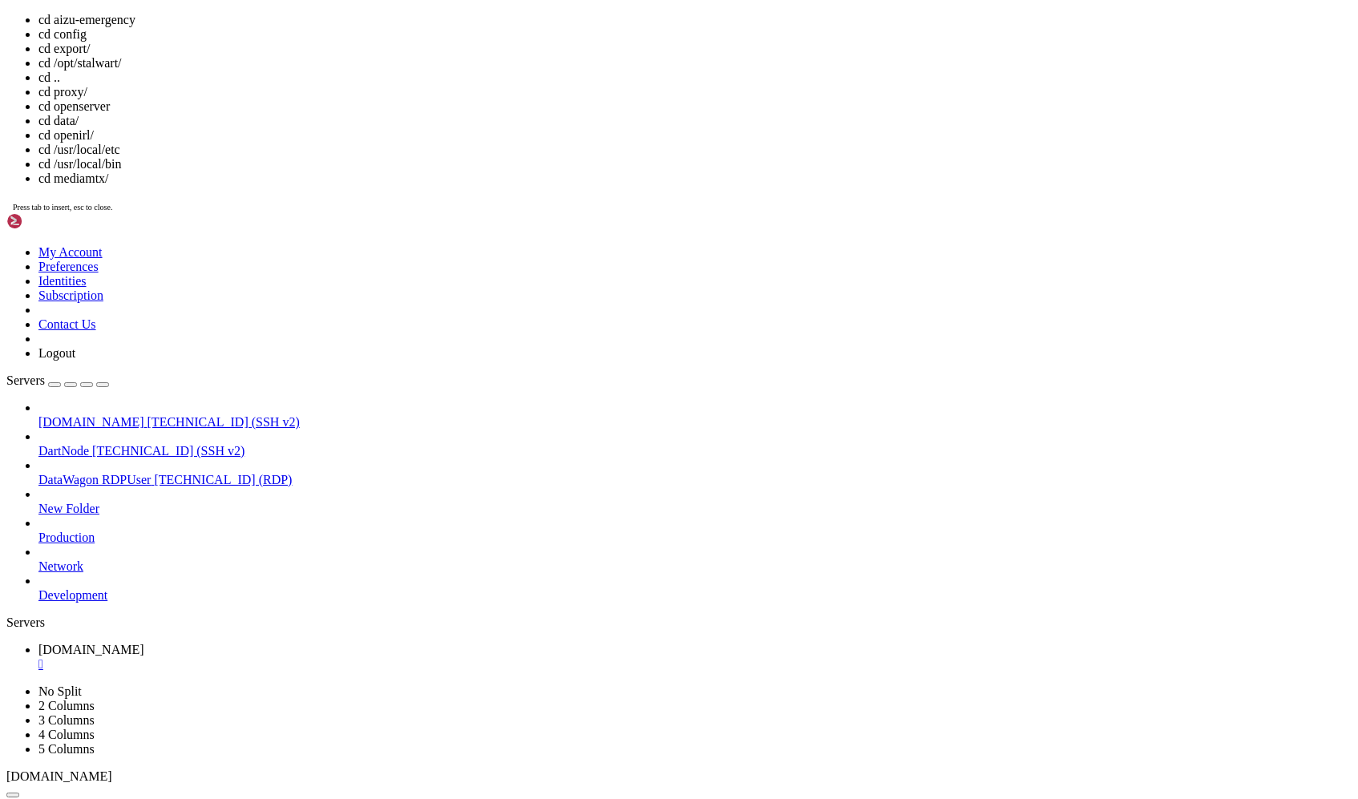 The height and width of the screenshot is (799, 1358). Describe the element at coordinates (695, 20) in the screenshot. I see `li: cd aizu-emergency` at that location.